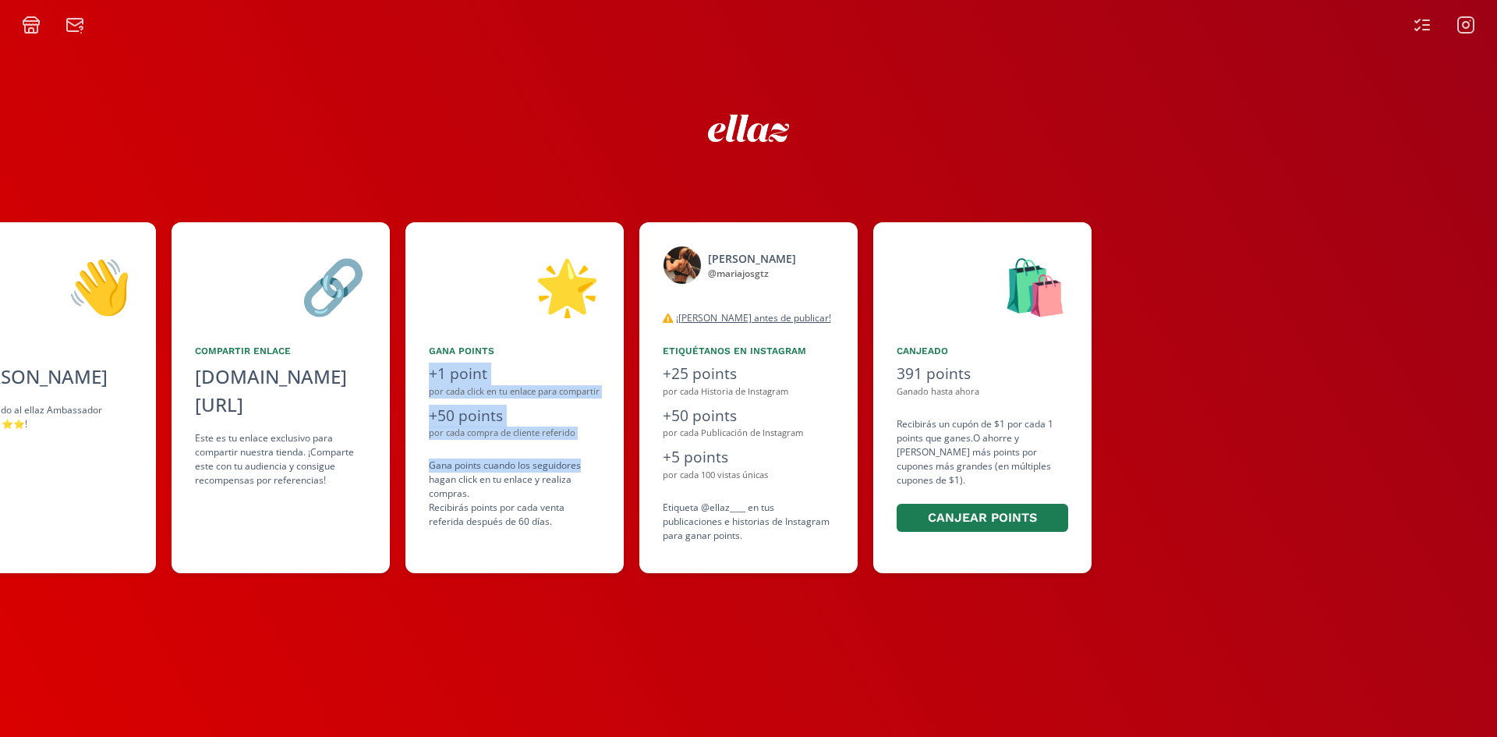 The width and height of the screenshot is (1497, 737). I want to click on div: Compartir Enlace, so click(281, 351).